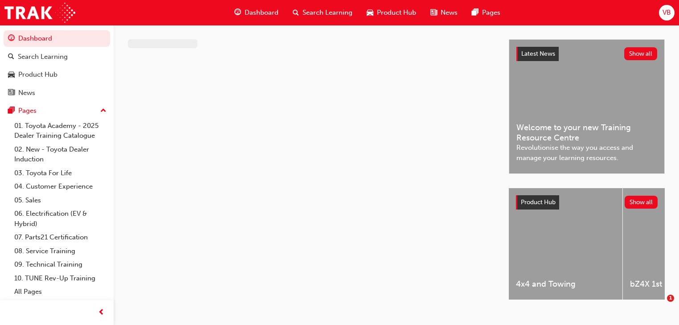  What do you see at coordinates (391, 12) in the screenshot?
I see `a: car-iconProduct Hub` at bounding box center [391, 12].